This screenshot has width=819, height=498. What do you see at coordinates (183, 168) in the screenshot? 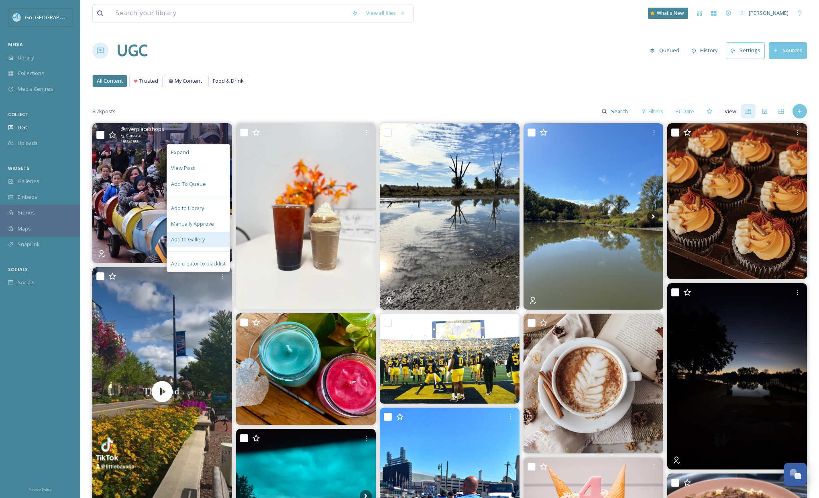
I see `span: View Post` at bounding box center [183, 168].